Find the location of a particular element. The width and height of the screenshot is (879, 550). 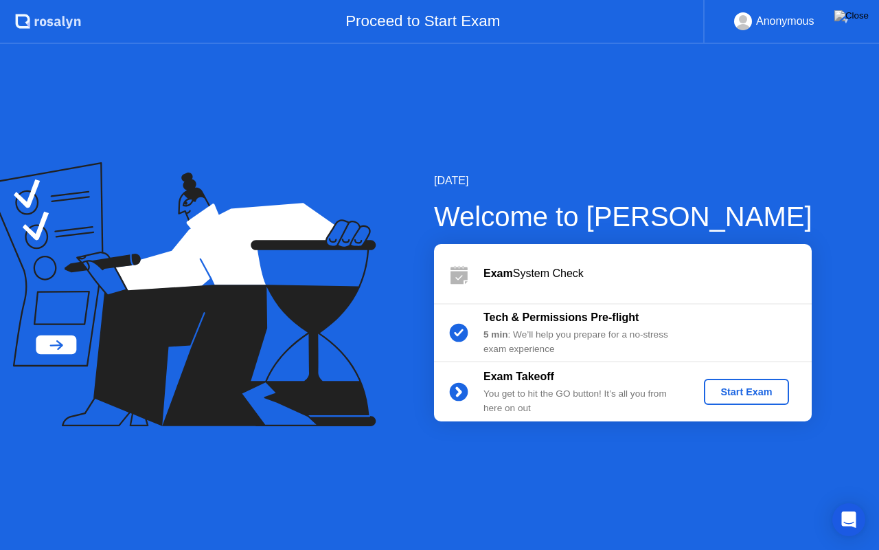

b: Exam is located at coordinates (498, 273).